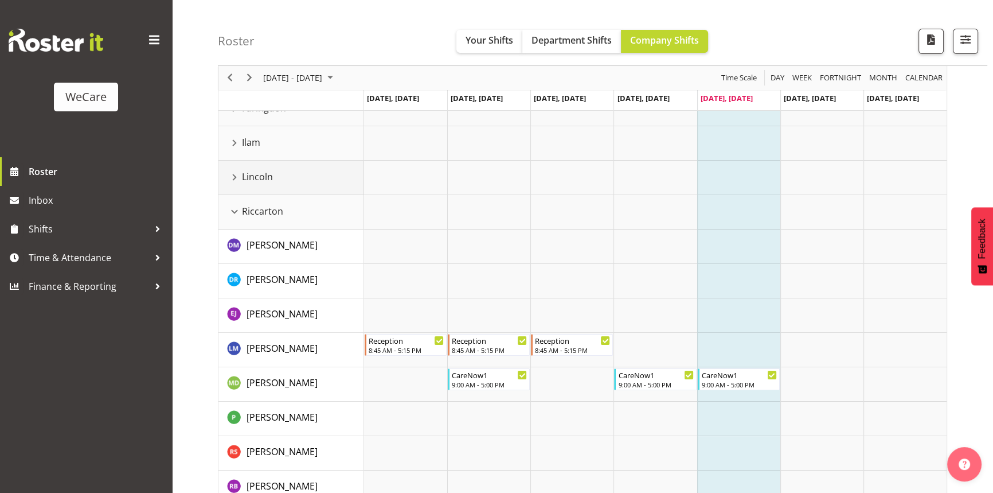 Image resolution: width=993 pixels, height=493 pixels. Describe the element at coordinates (841, 78) in the screenshot. I see `button: Fortnight` at that location.